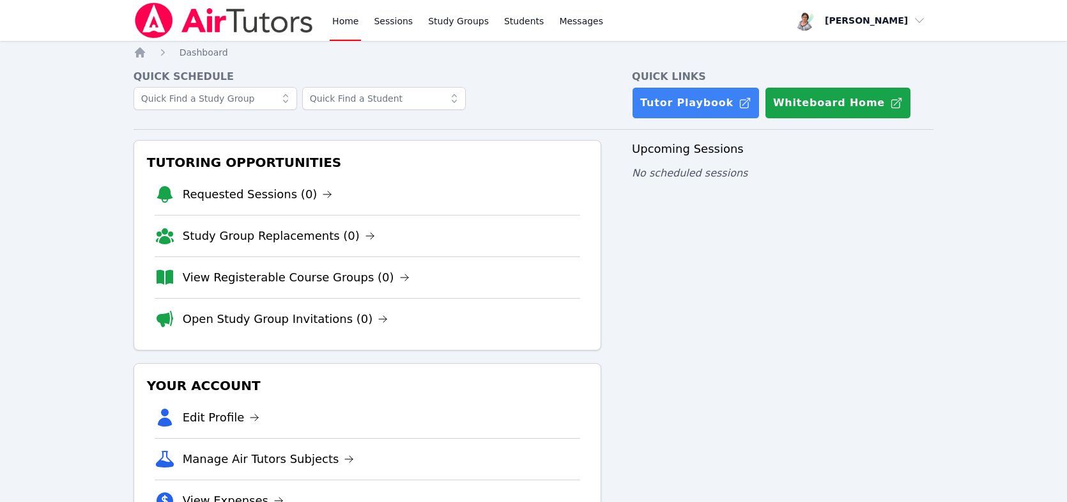 Image resolution: width=1067 pixels, height=502 pixels. I want to click on span: No scheduled sessions, so click(689, 173).